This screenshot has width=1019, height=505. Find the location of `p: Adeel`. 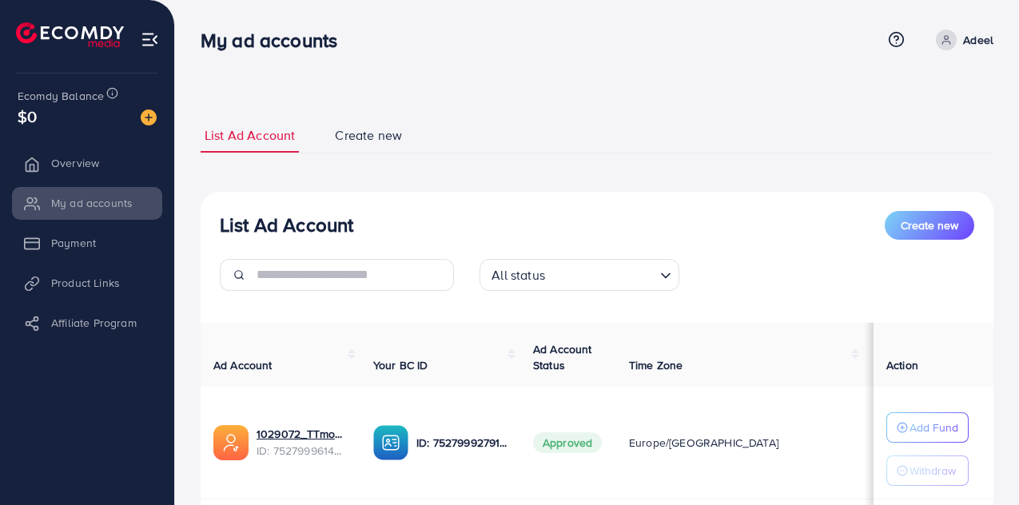

p: Adeel is located at coordinates (978, 40).